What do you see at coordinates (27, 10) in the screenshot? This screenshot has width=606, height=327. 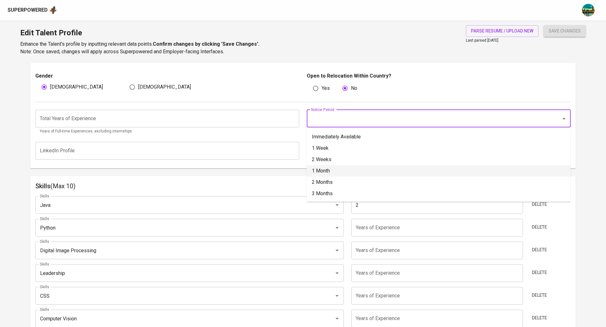 I see `div: Superpowered` at bounding box center [27, 10].